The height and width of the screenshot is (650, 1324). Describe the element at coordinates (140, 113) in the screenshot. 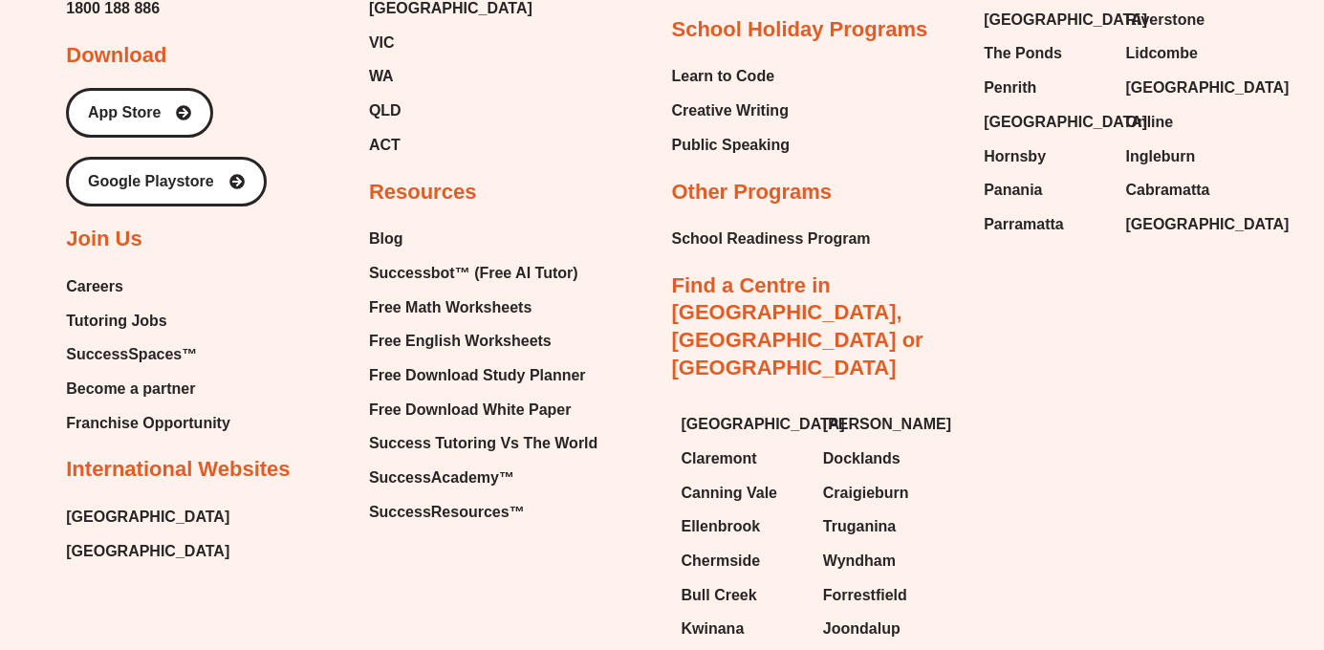

I see `a: App Store` at that location.